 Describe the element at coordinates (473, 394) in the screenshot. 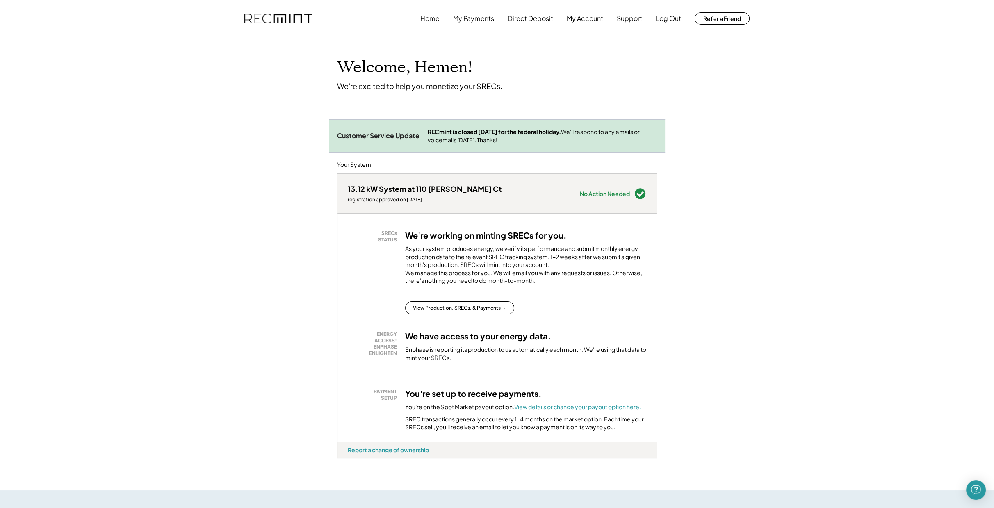

I see `h3: You're set up to receive payments.` at that location.